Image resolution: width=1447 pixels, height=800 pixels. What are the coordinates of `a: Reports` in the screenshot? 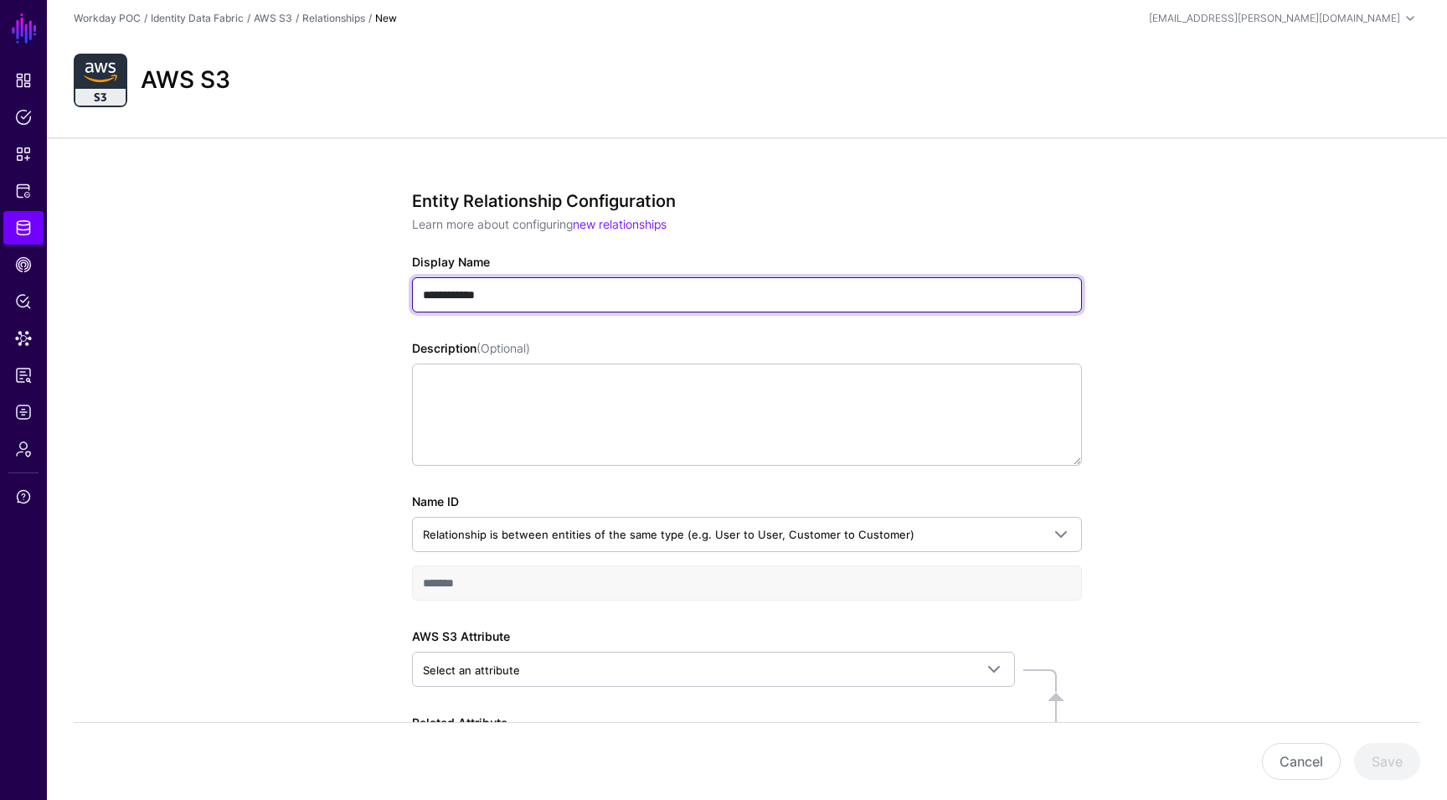 It's located at (23, 375).